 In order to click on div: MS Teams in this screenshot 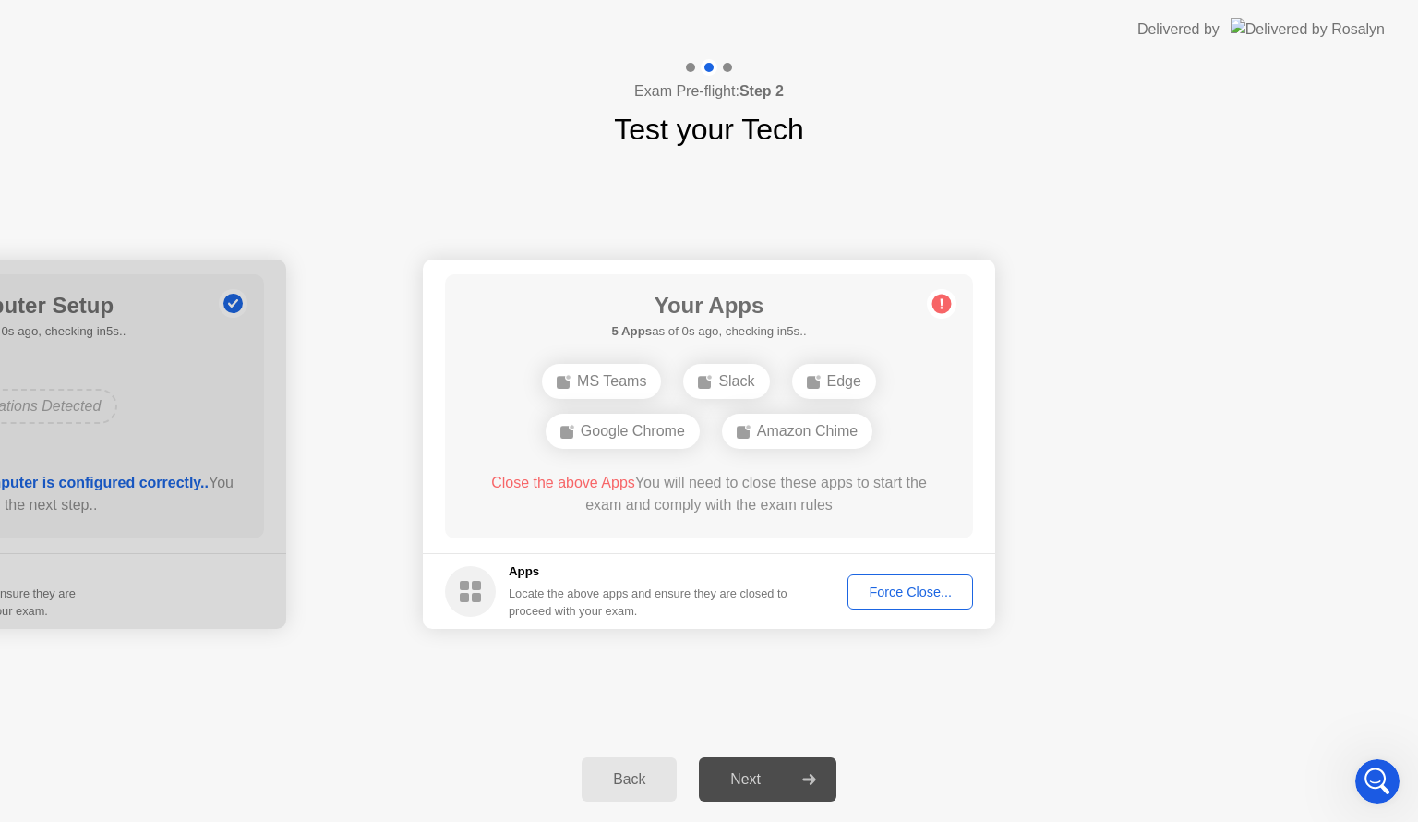, I will do `click(601, 381)`.